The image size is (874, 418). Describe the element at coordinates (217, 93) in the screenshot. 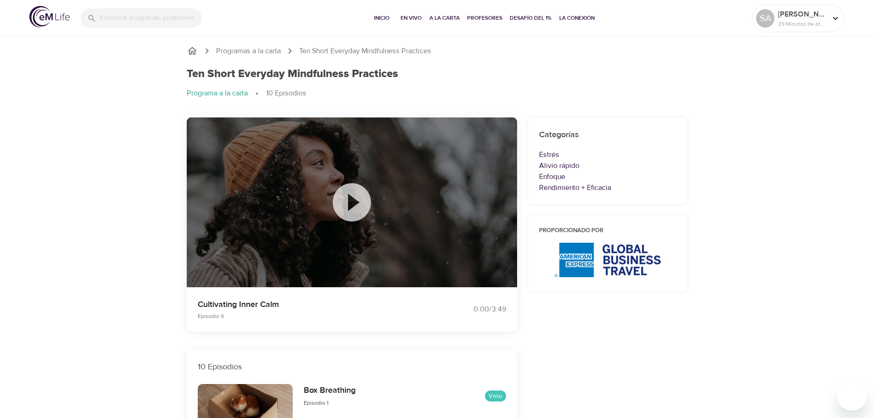

I see `p: Programa a la carta` at that location.